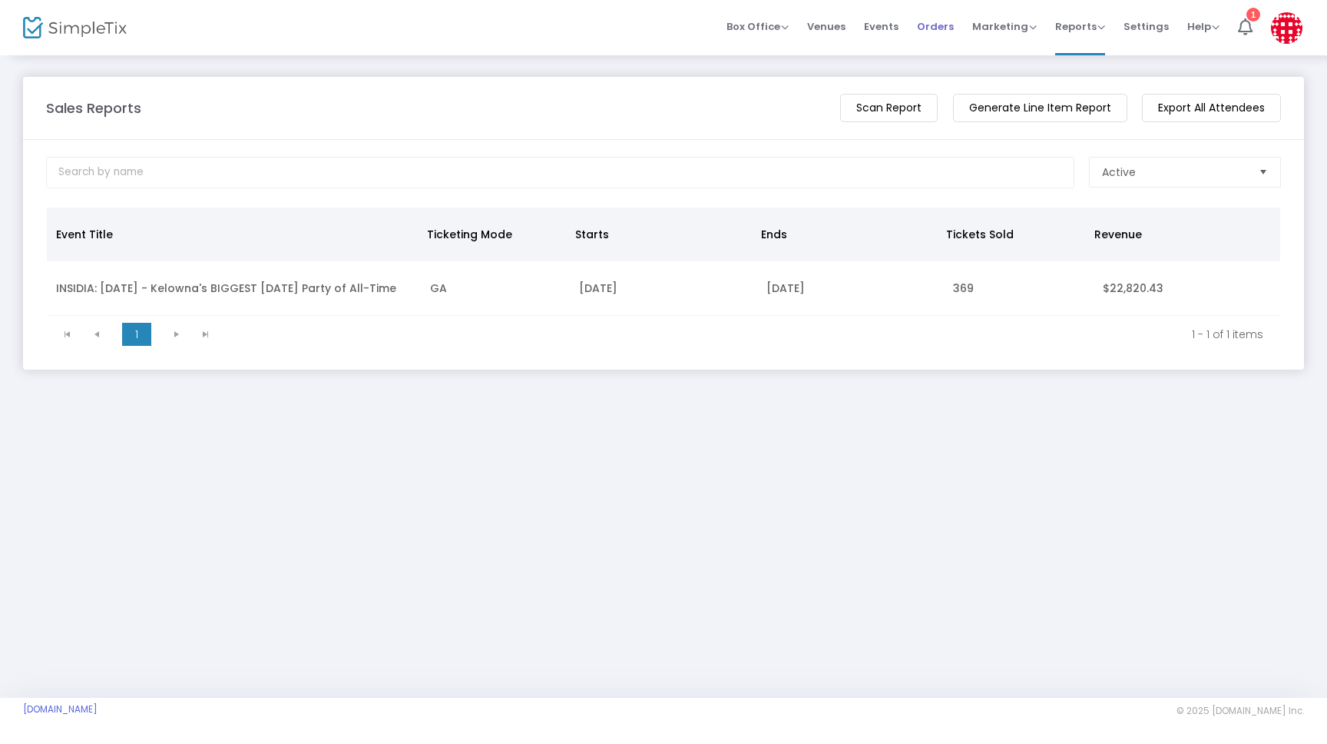  What do you see at coordinates (1080, 26) in the screenshot?
I see `span: Reports` at bounding box center [1080, 26].